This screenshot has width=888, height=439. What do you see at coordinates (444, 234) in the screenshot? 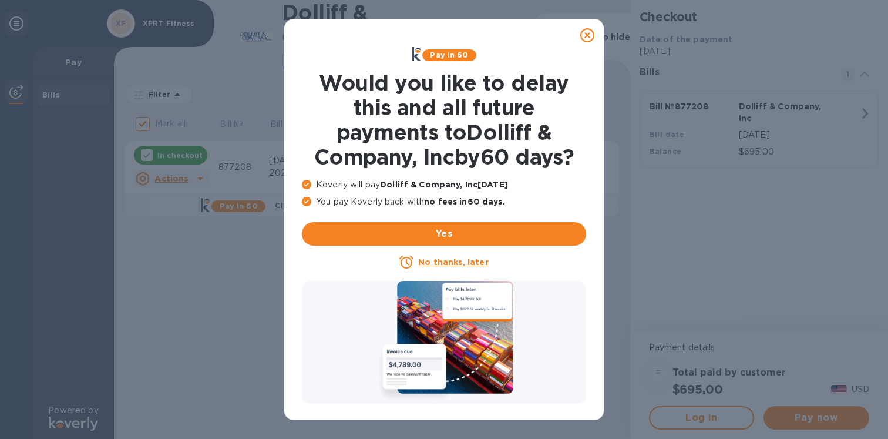
I see `span: Yes` at bounding box center [444, 234].